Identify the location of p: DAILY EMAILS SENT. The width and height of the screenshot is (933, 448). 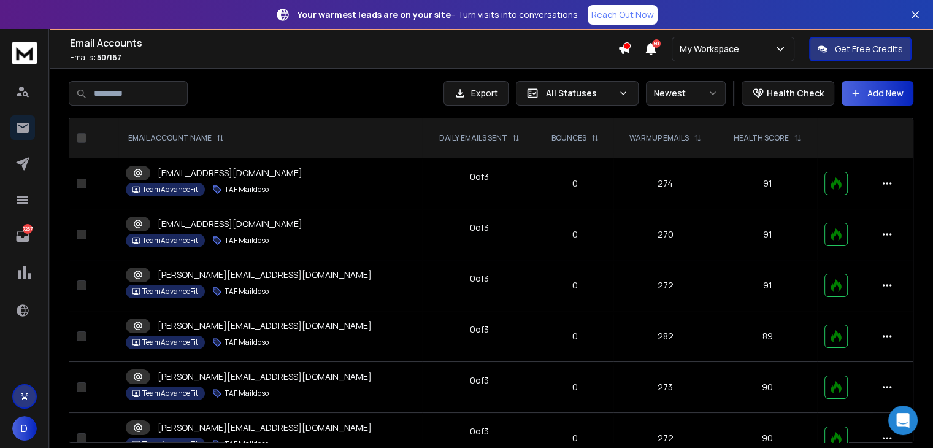
(473, 138).